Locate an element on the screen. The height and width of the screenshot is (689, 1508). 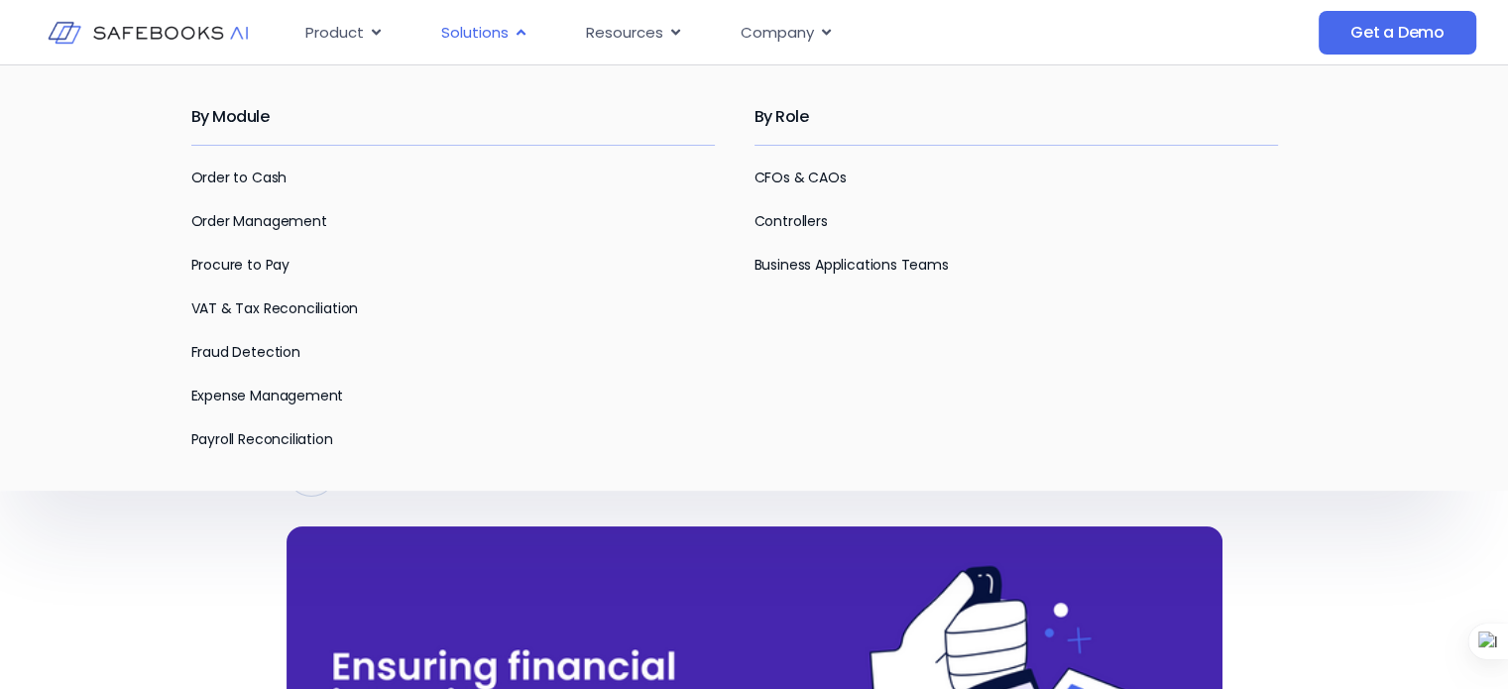
nav: Menu is located at coordinates (718, 33).